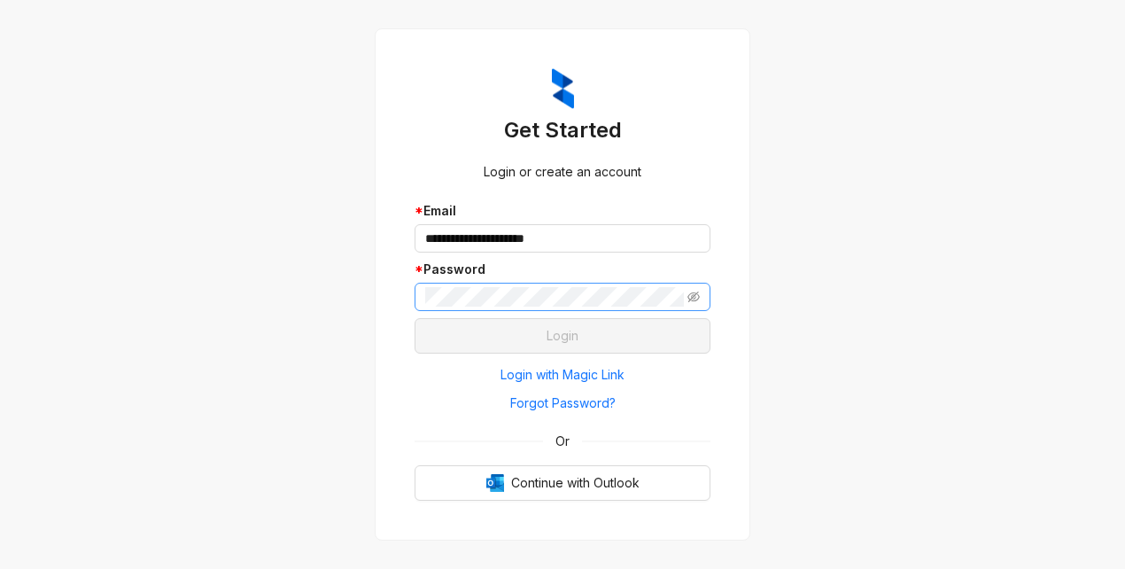 This screenshot has height=569, width=1125. Describe the element at coordinates (563, 336) in the screenshot. I see `button: Login` at that location.